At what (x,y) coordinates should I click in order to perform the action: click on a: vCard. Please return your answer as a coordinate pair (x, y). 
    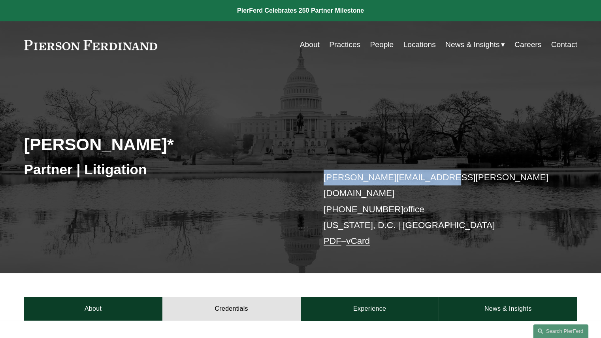
    Looking at the image, I should click on (358, 241).